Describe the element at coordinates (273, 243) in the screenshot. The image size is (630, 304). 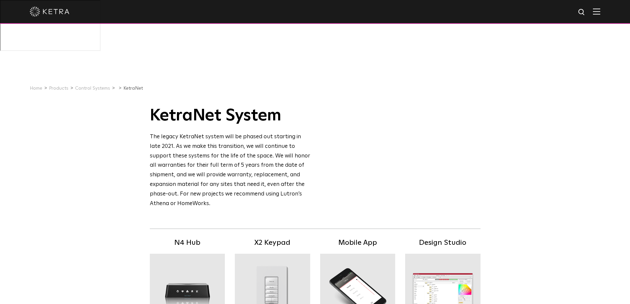
I see `h5: X2 Keypad` at that location.